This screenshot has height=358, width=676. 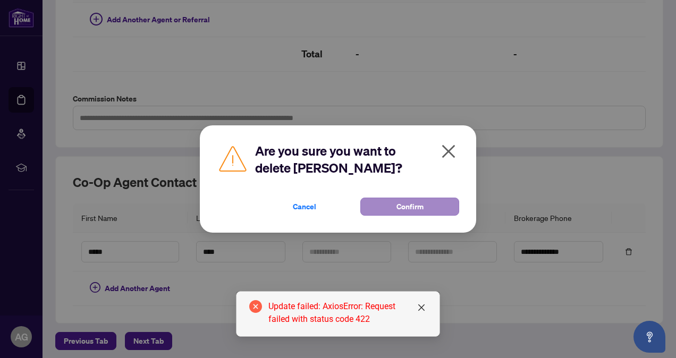 I want to click on img: Caution Icon, so click(x=233, y=158).